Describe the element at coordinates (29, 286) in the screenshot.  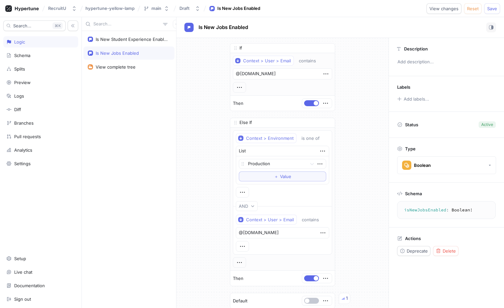
I see `div: Documentation` at that location.